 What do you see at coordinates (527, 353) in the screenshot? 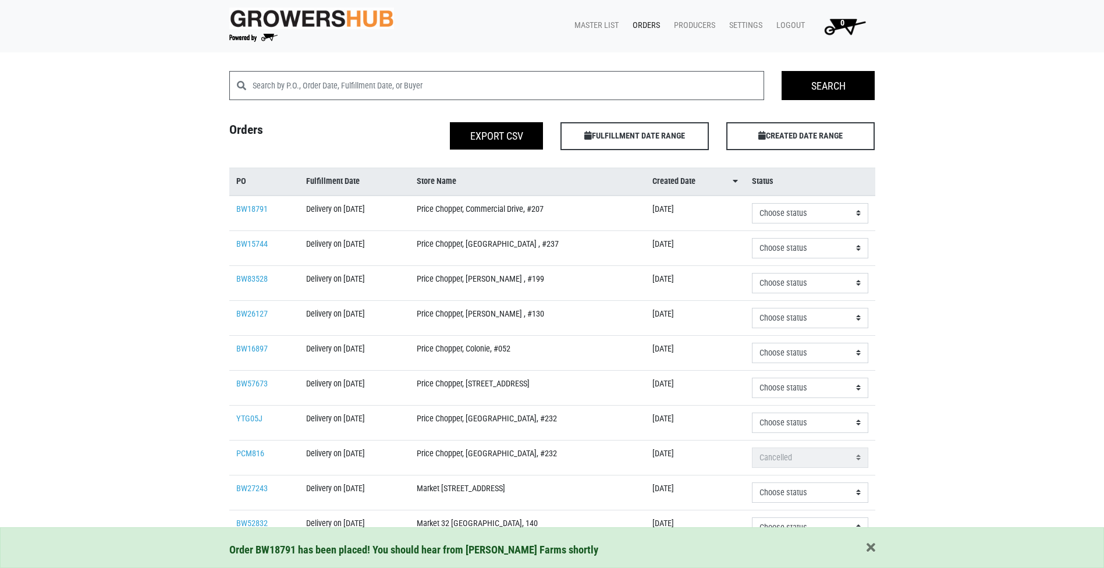
I see `td: Price Chopper, Colonie, #052` at bounding box center [527, 353].